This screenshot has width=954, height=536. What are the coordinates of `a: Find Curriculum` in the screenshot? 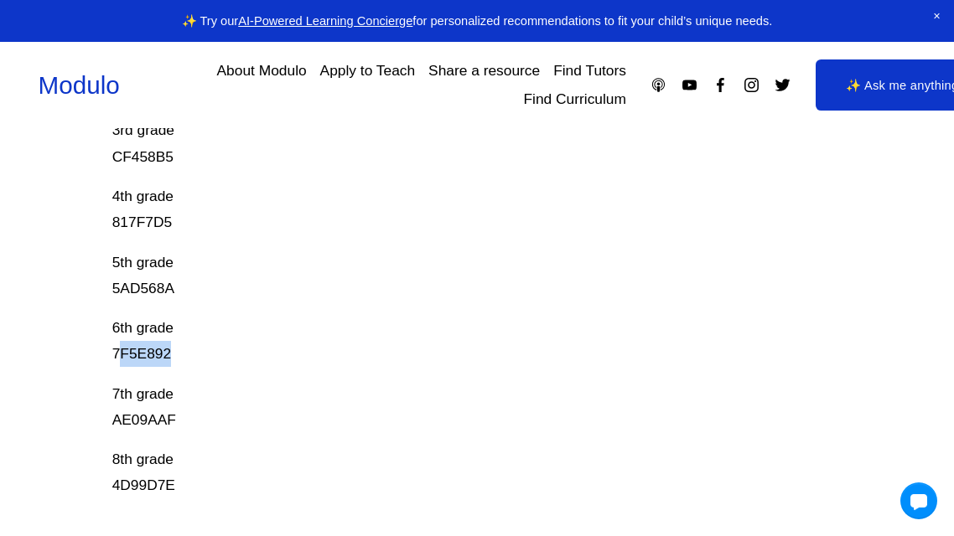 It's located at (574, 100).